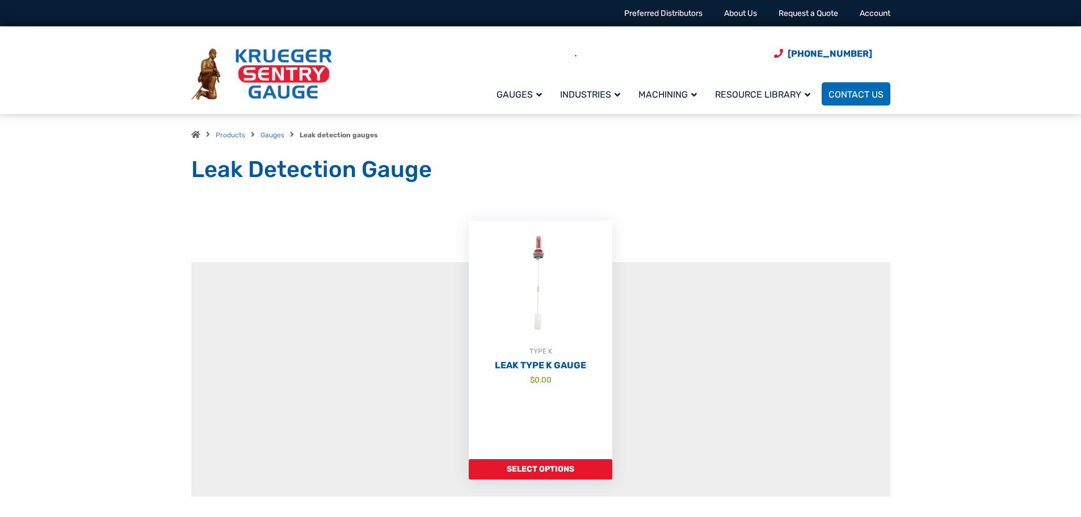 This screenshot has width=1081, height=517. I want to click on a: About Us, so click(740, 13).